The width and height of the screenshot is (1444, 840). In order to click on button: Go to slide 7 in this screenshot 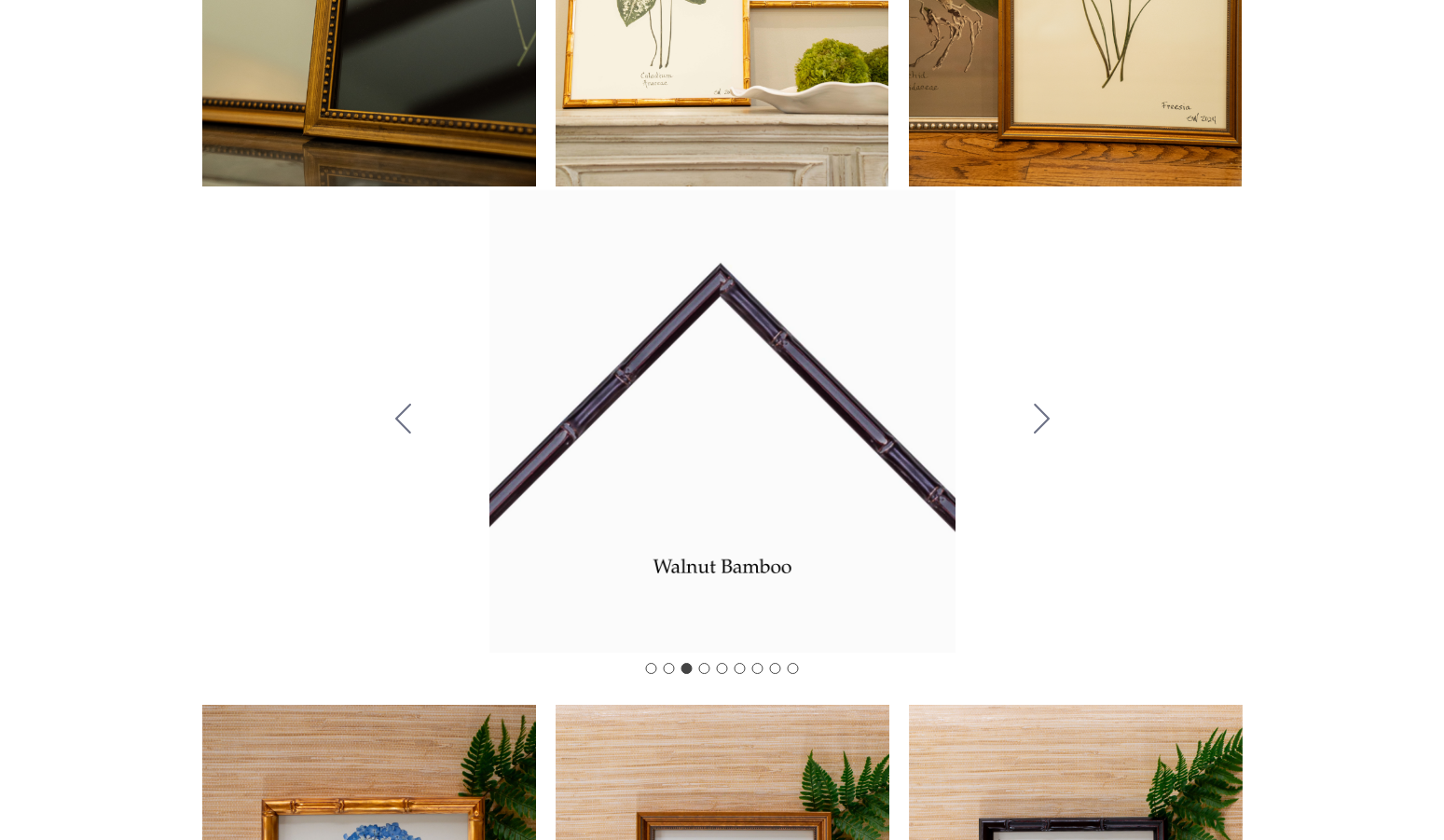, I will do `click(758, 668)`.